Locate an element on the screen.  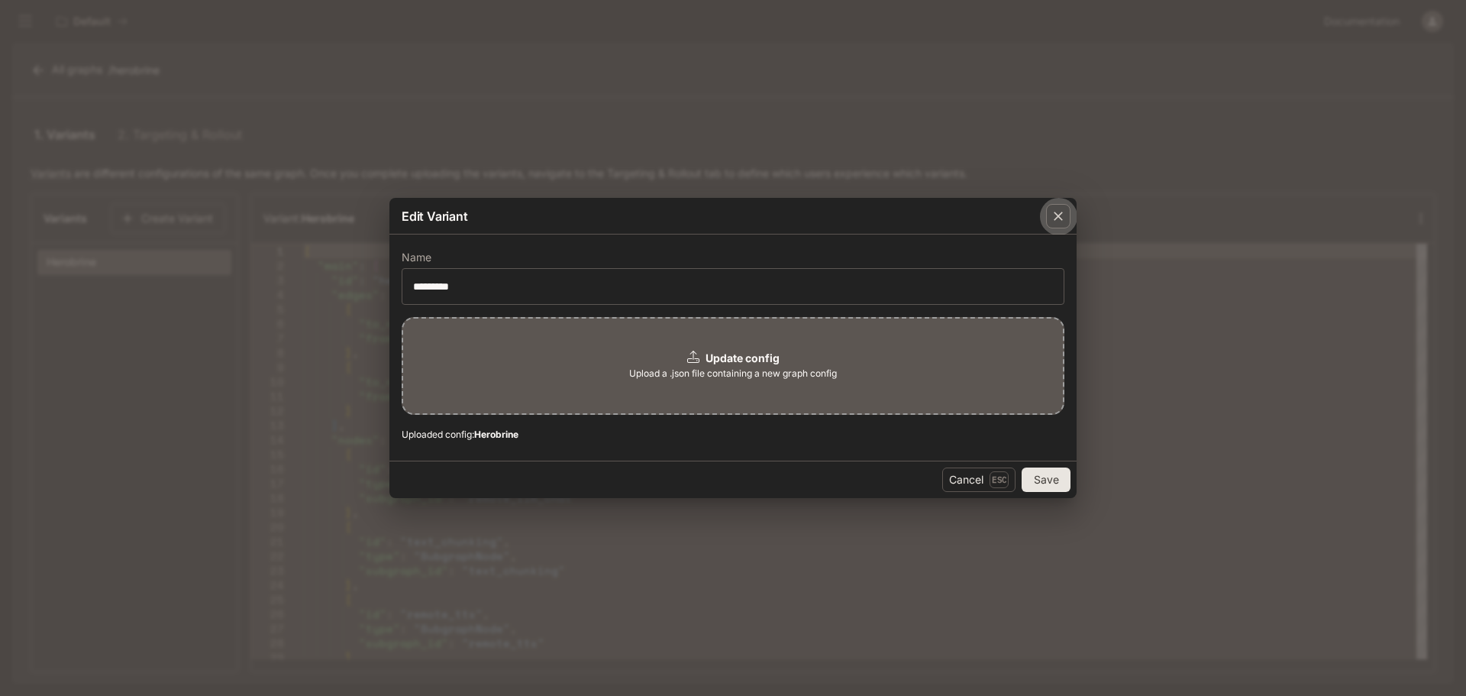
p: Name is located at coordinates (416, 257).